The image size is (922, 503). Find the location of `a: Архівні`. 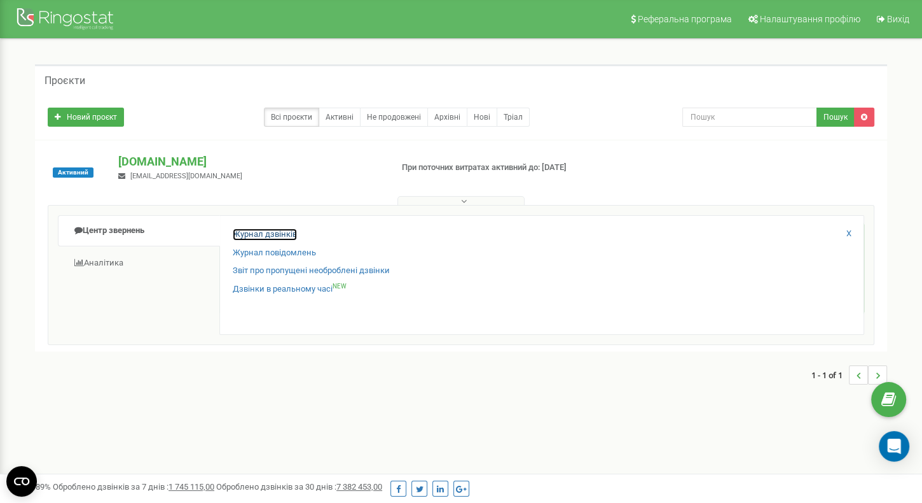

a: Архівні is located at coordinates (447, 117).